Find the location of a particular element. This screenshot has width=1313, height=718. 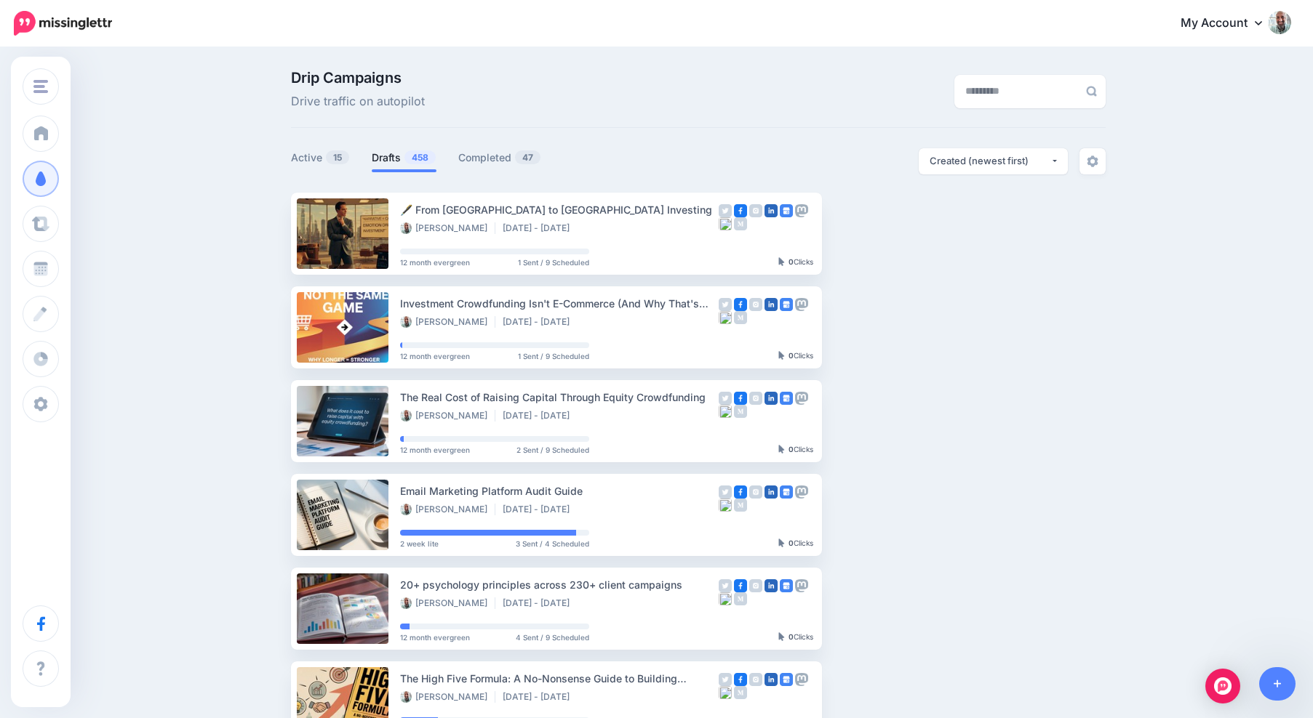

a: Drafts458 is located at coordinates (404, 158).